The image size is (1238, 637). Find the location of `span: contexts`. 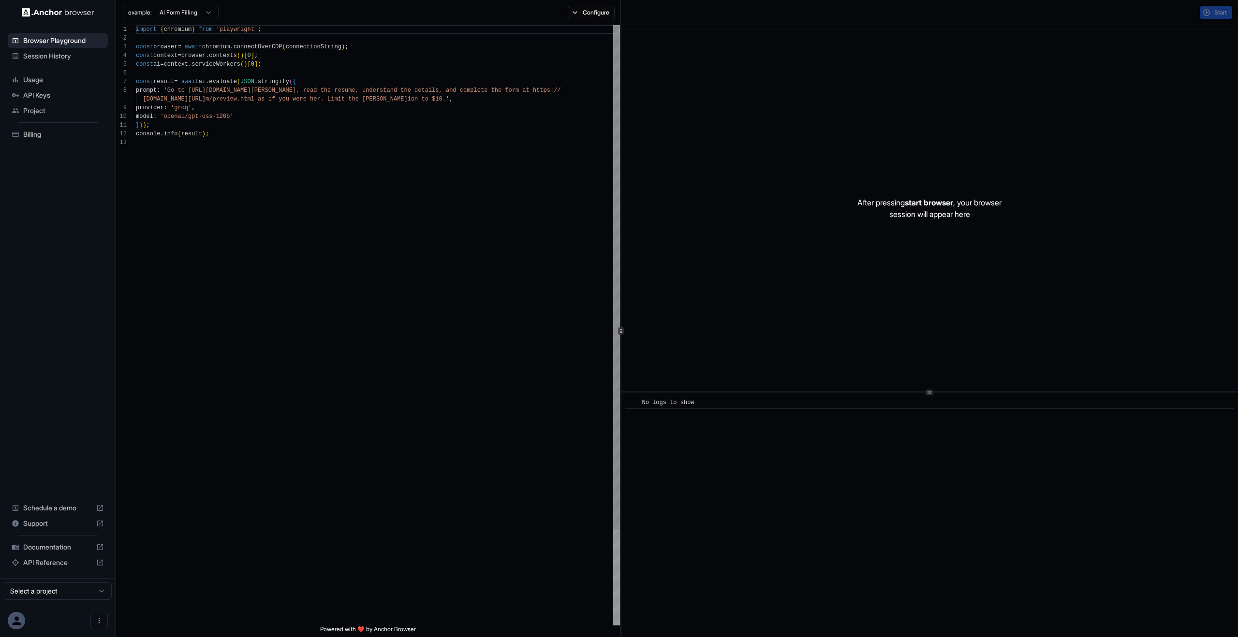

span: contexts is located at coordinates (223, 56).